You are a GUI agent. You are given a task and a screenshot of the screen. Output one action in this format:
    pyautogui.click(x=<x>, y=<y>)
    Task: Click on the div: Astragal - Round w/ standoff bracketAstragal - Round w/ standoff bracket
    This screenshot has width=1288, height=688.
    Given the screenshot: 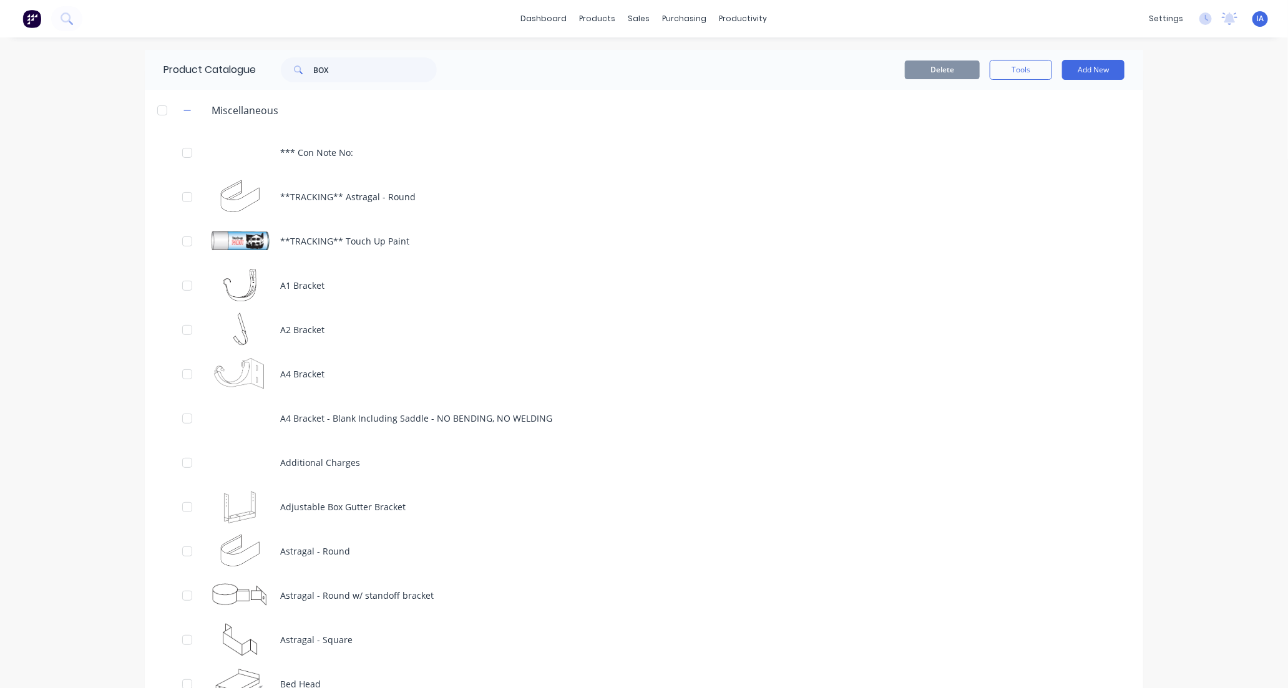 What is the action you would take?
    pyautogui.click(x=644, y=595)
    